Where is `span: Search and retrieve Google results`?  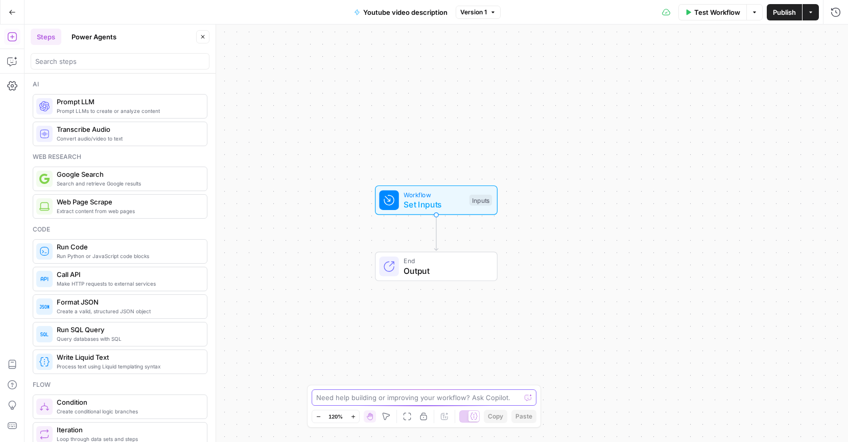
span: Search and retrieve Google results is located at coordinates (128, 183).